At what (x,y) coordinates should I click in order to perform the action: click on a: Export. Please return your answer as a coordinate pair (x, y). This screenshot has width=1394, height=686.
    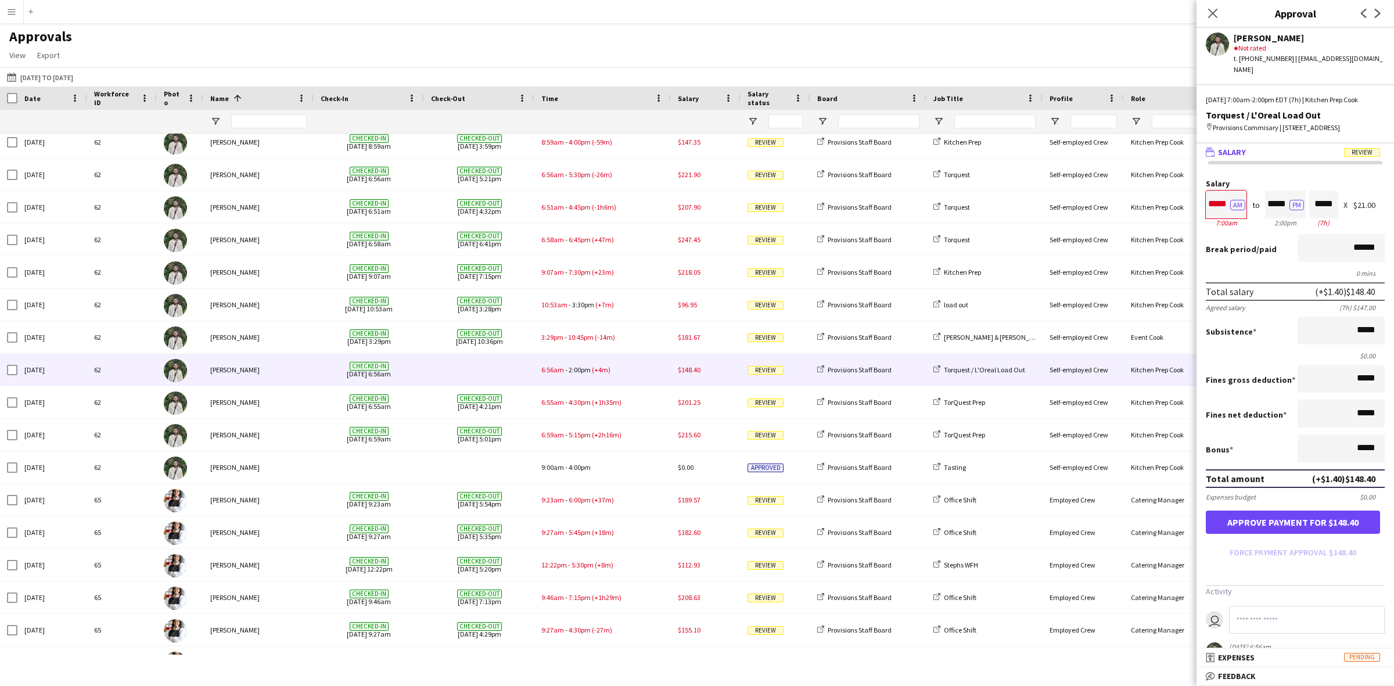
    Looking at the image, I should click on (48, 55).